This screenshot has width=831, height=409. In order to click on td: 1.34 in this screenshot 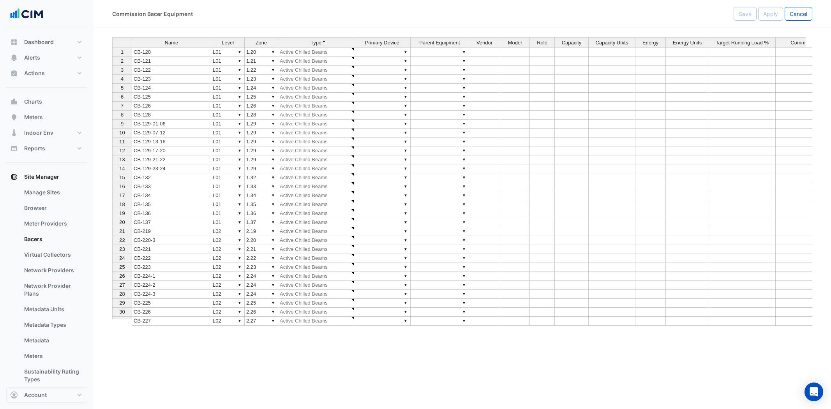, I will do `click(262, 196)`.